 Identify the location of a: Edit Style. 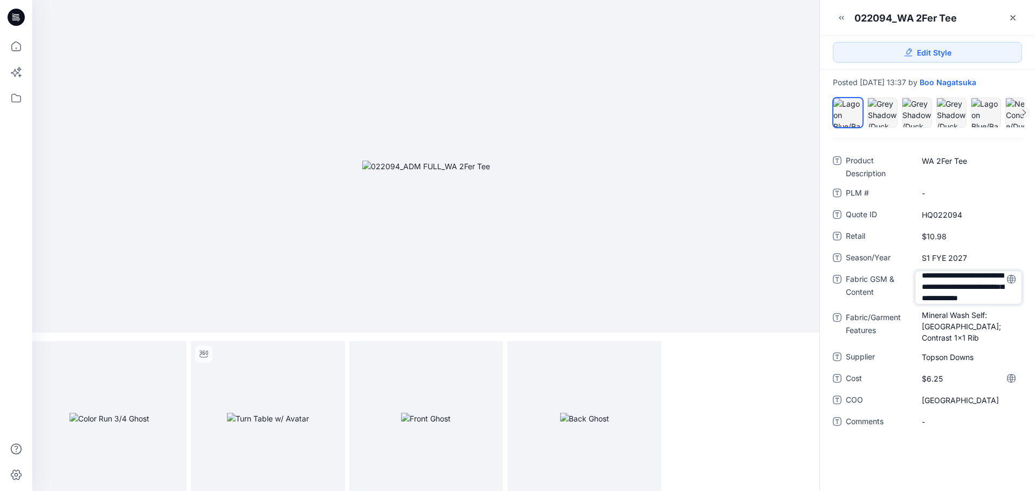
(928, 52).